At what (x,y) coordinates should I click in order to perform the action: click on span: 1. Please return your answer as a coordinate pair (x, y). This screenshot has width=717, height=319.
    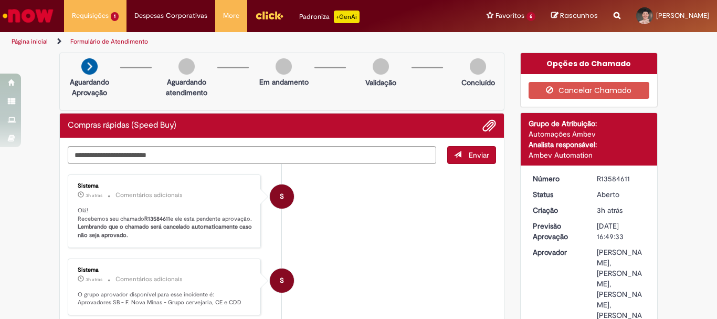
    Looking at the image, I should click on (114, 16).